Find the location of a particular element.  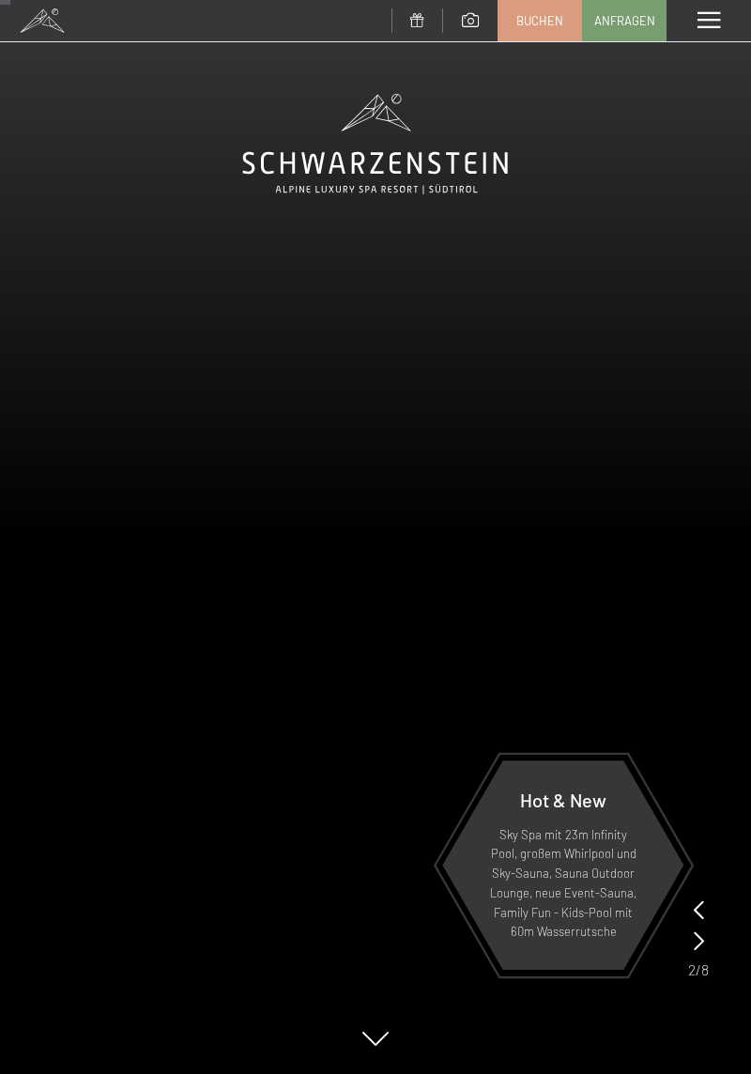

span: Hot & New is located at coordinates (563, 800).